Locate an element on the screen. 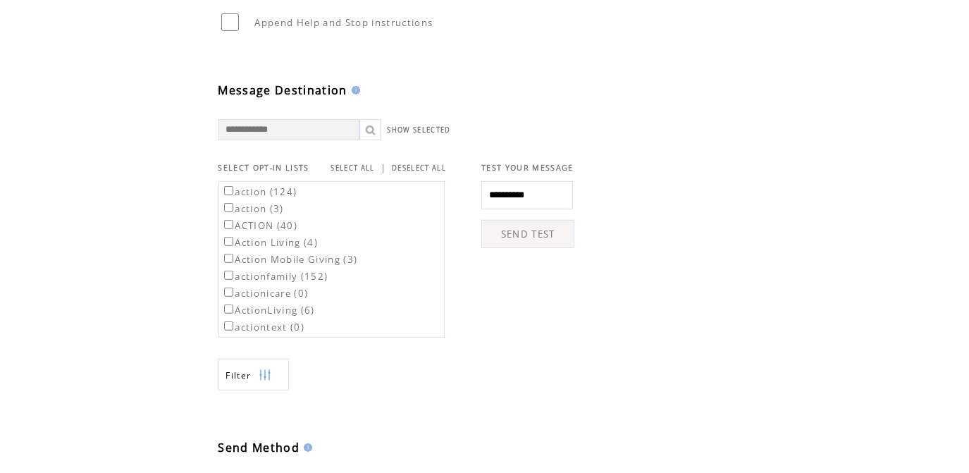 The width and height of the screenshot is (969, 473). input: ACTION (40) is located at coordinates (228, 224).